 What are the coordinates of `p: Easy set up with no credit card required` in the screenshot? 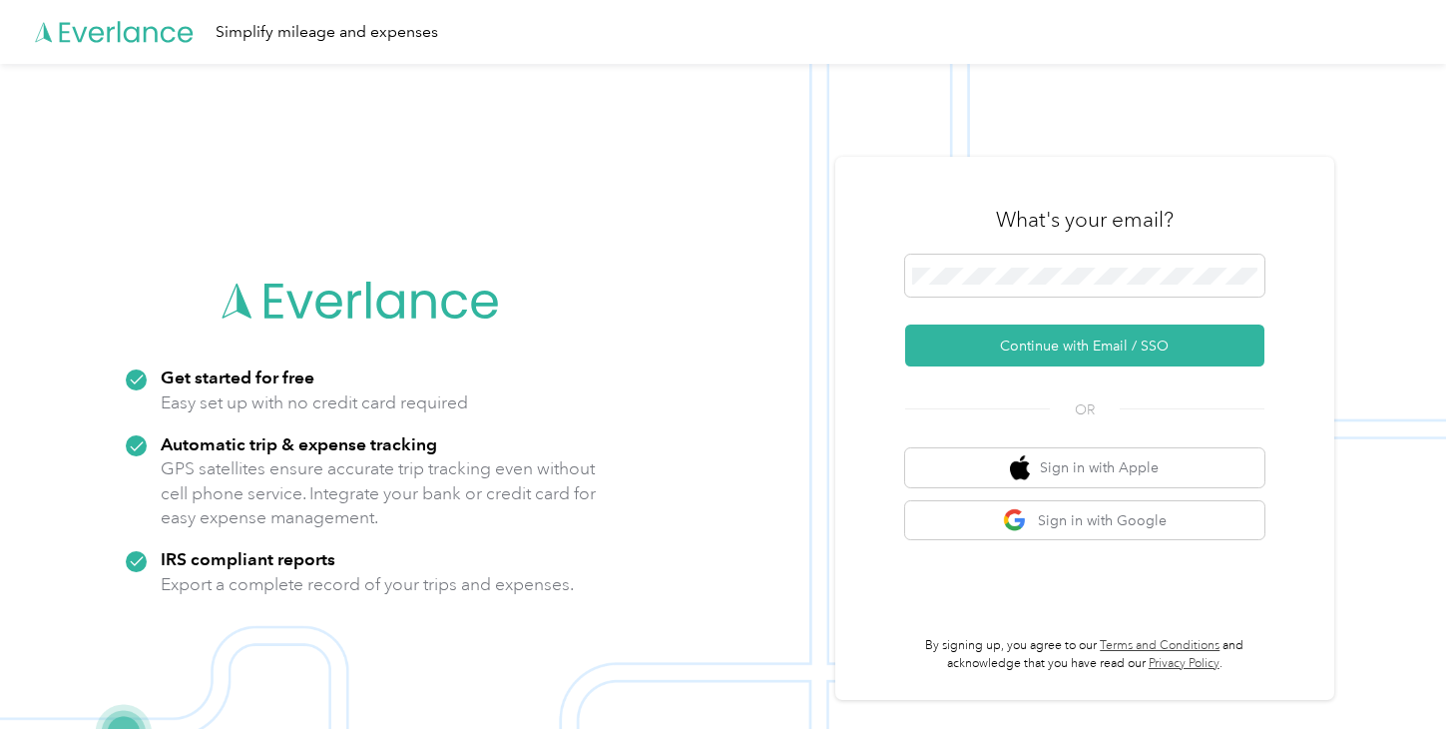 It's located at (314, 402).